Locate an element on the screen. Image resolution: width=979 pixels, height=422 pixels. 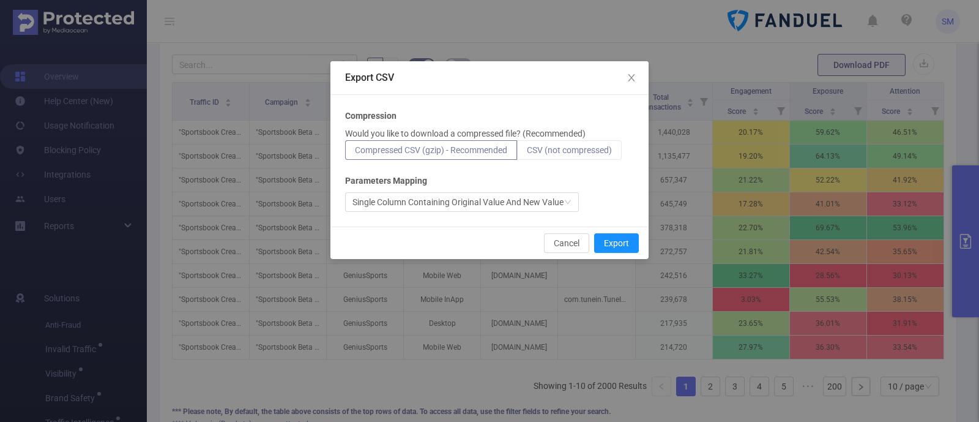
button: Export is located at coordinates (616, 243).